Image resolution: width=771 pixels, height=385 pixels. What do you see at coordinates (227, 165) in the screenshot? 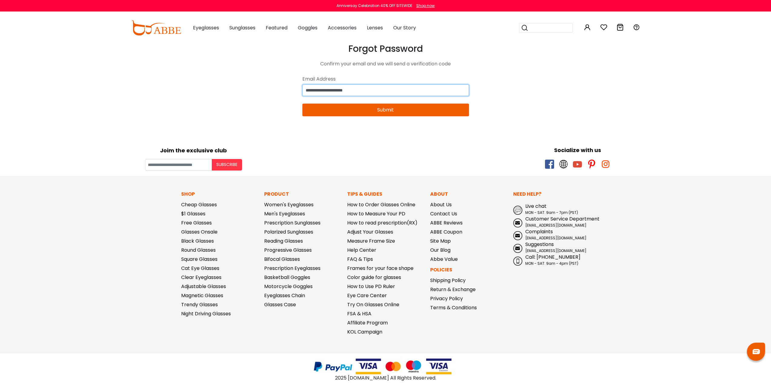
I see `button: Subscribe` at bounding box center [227, 165].